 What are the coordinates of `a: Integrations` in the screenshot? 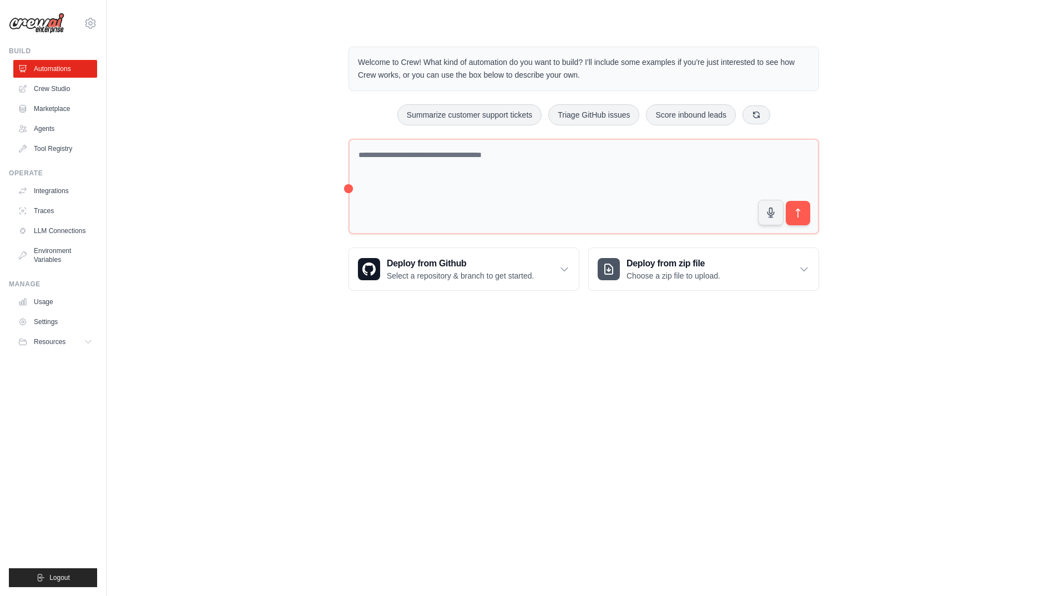 It's located at (55, 191).